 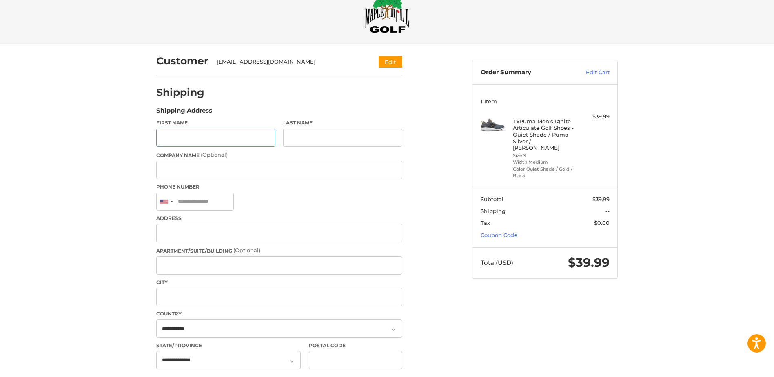 What do you see at coordinates (492, 199) in the screenshot?
I see `span: Subtotal` at bounding box center [492, 199].